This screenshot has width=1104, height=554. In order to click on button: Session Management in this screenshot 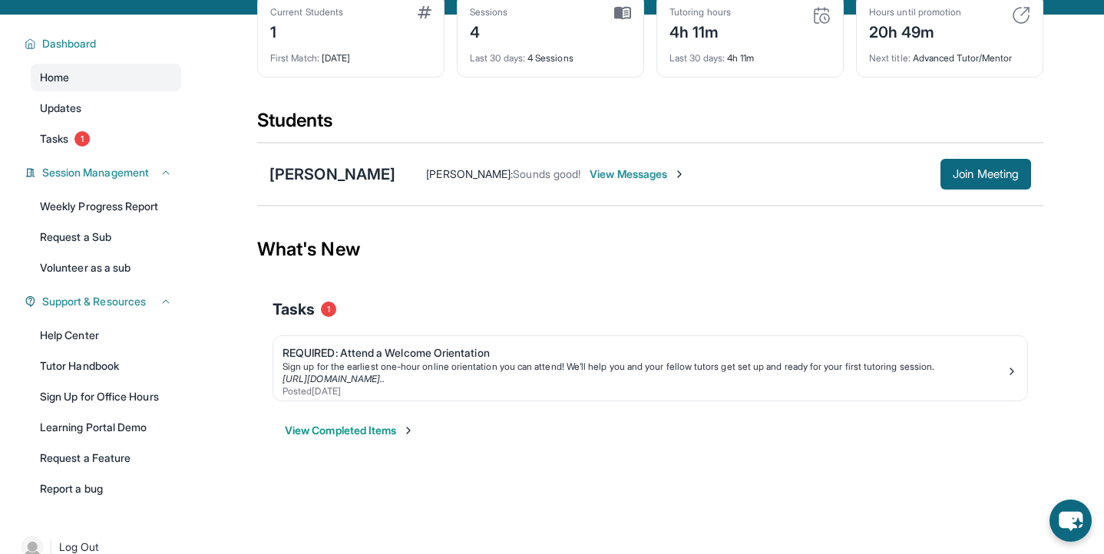, I will do `click(104, 173)`.